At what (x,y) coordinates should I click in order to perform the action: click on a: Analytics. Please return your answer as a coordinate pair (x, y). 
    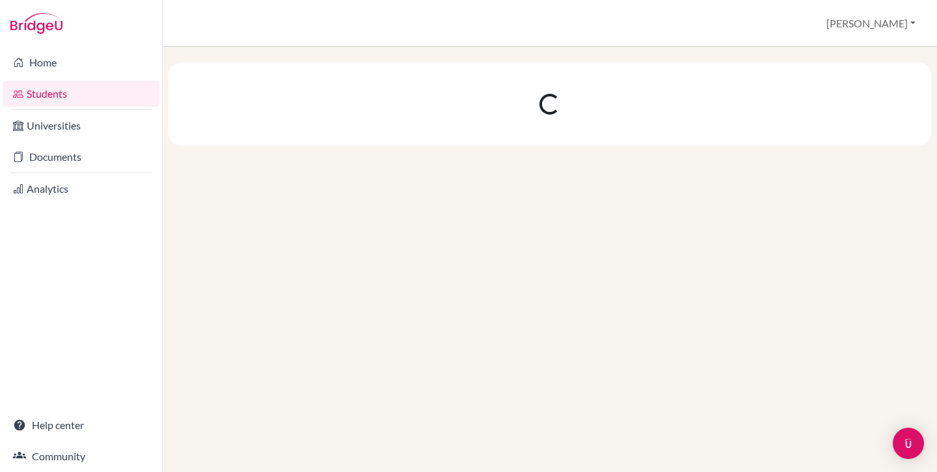
    Looking at the image, I should click on (81, 189).